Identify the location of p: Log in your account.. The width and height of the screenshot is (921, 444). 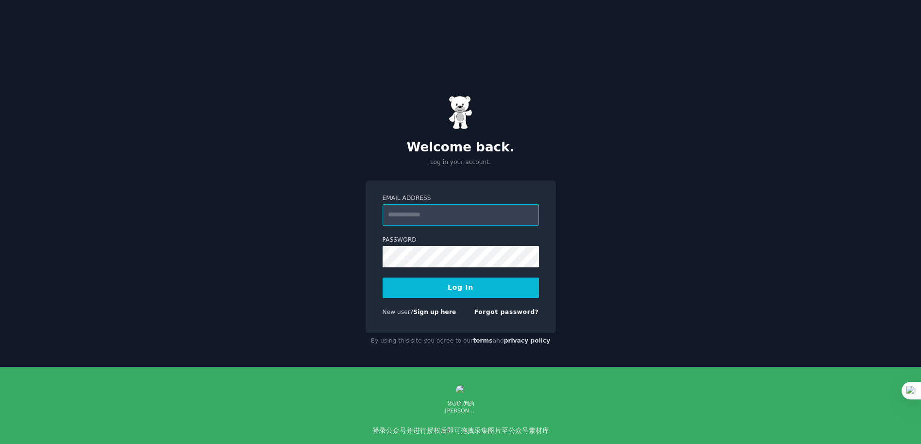
(461, 163).